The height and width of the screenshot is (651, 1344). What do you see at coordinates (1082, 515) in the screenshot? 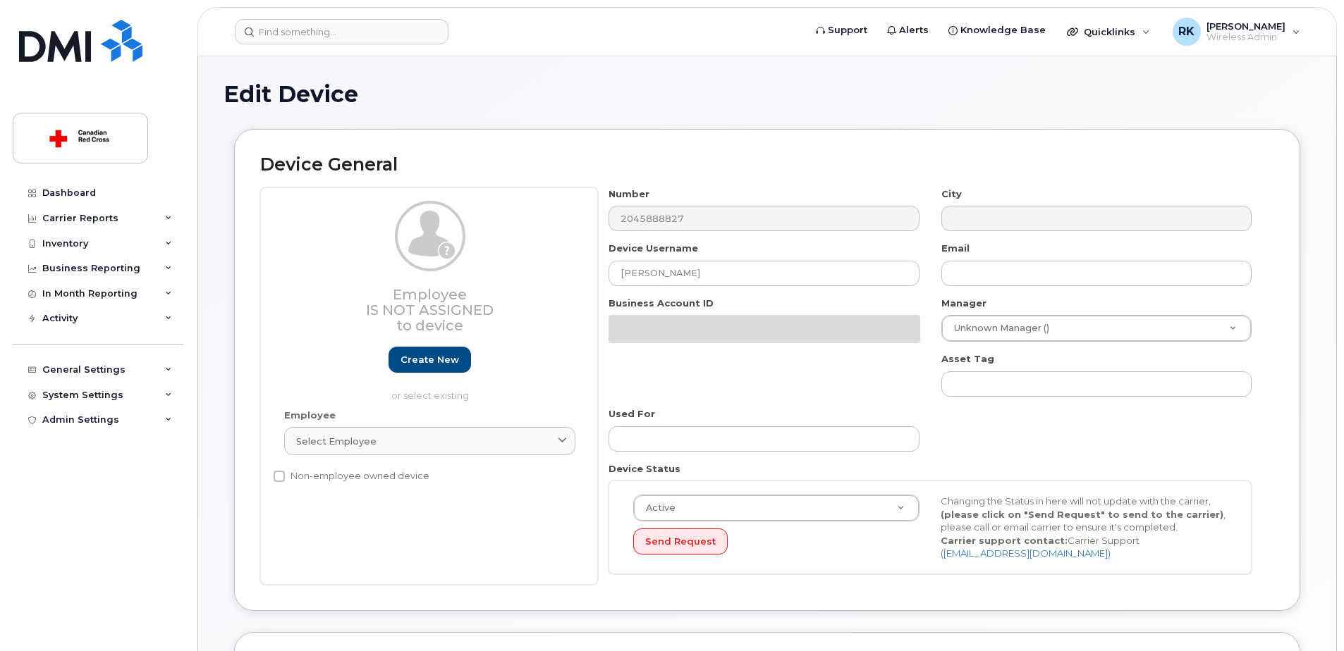
I see `strong: (please click on "Send Request" to send to the carrier)` at bounding box center [1082, 515].